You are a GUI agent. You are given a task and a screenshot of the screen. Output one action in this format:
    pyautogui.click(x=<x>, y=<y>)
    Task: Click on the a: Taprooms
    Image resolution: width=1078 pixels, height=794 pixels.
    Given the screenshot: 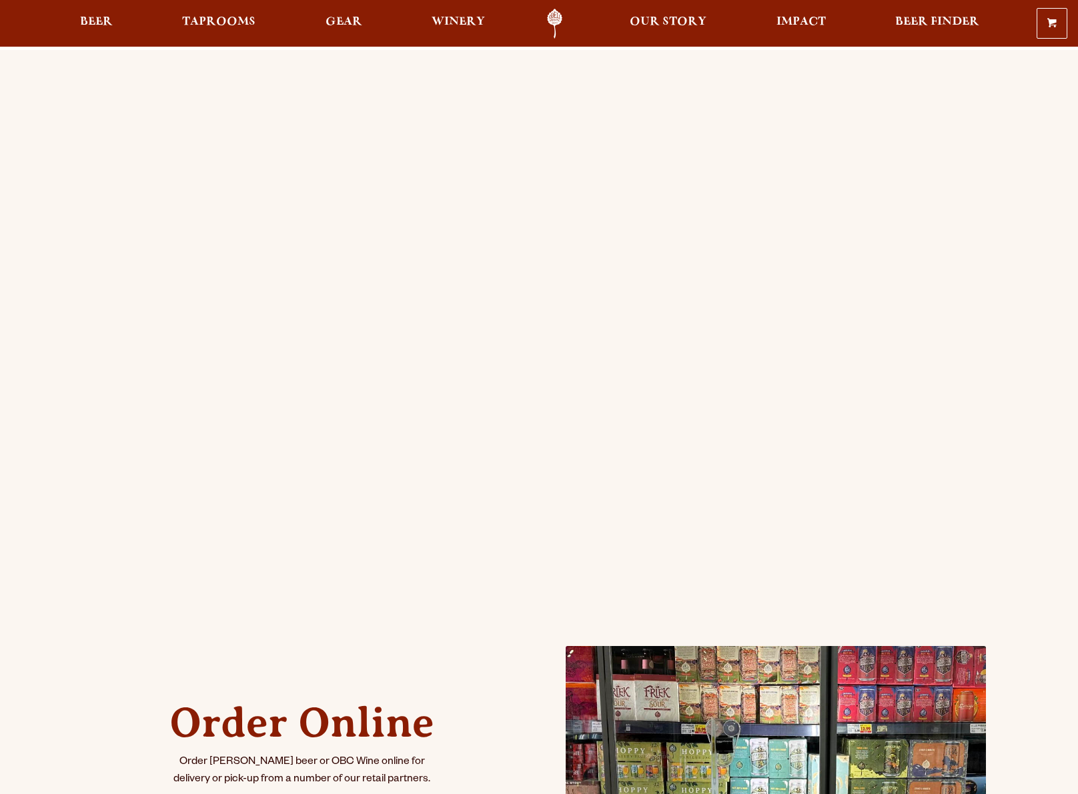 What is the action you would take?
    pyautogui.click(x=219, y=23)
    